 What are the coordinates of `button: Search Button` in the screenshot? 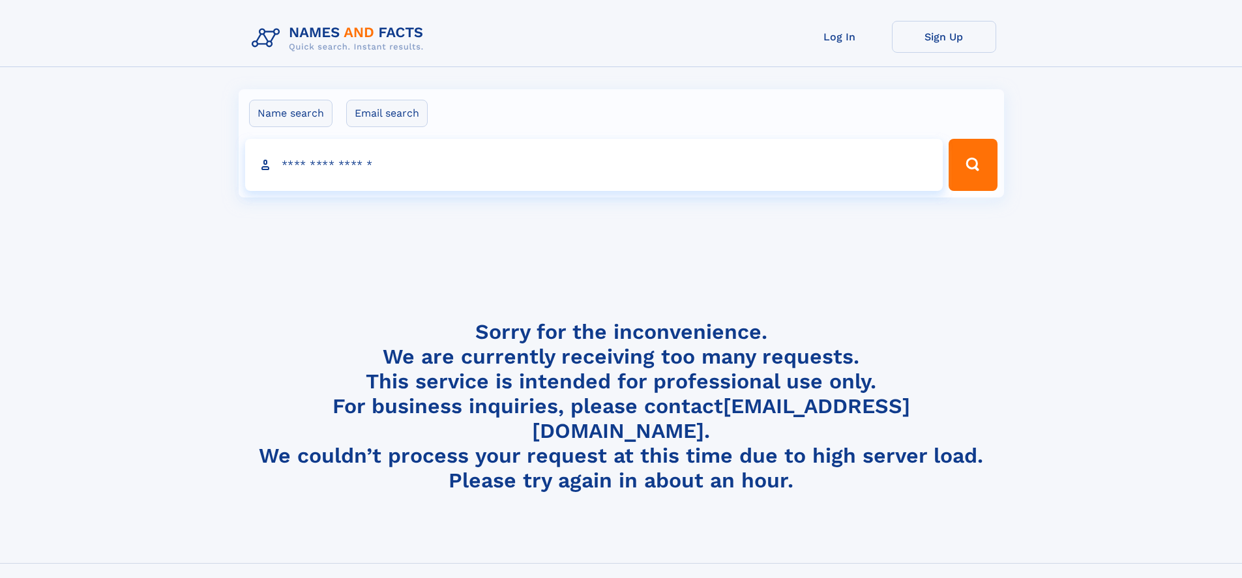 It's located at (973, 165).